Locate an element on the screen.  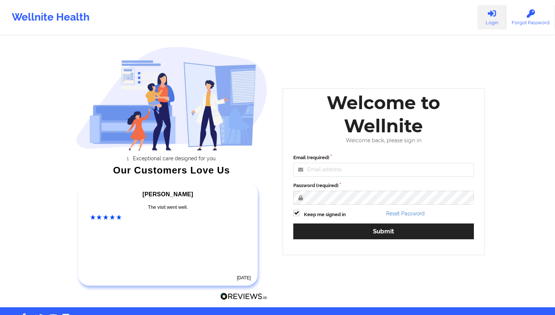
a: Login is located at coordinates (492, 17).